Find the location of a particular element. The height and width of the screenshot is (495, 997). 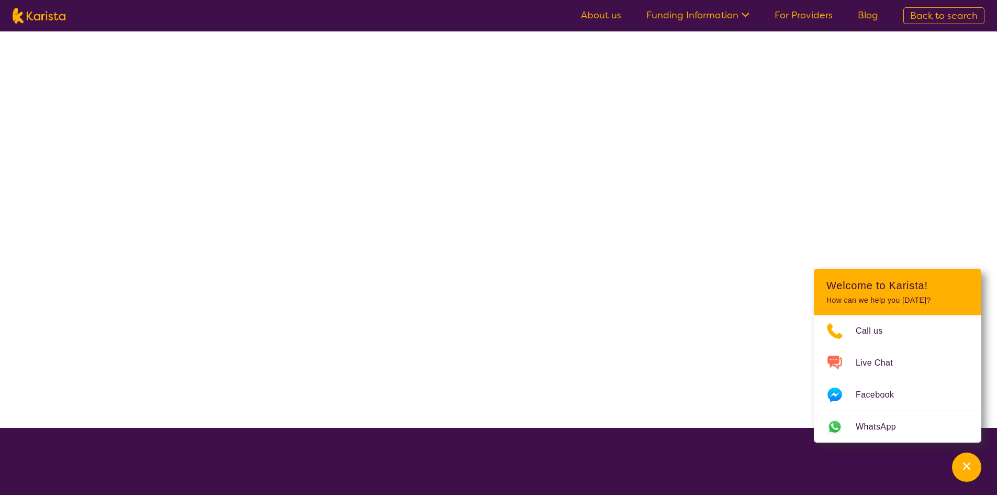

span: Facebook is located at coordinates (881, 395).